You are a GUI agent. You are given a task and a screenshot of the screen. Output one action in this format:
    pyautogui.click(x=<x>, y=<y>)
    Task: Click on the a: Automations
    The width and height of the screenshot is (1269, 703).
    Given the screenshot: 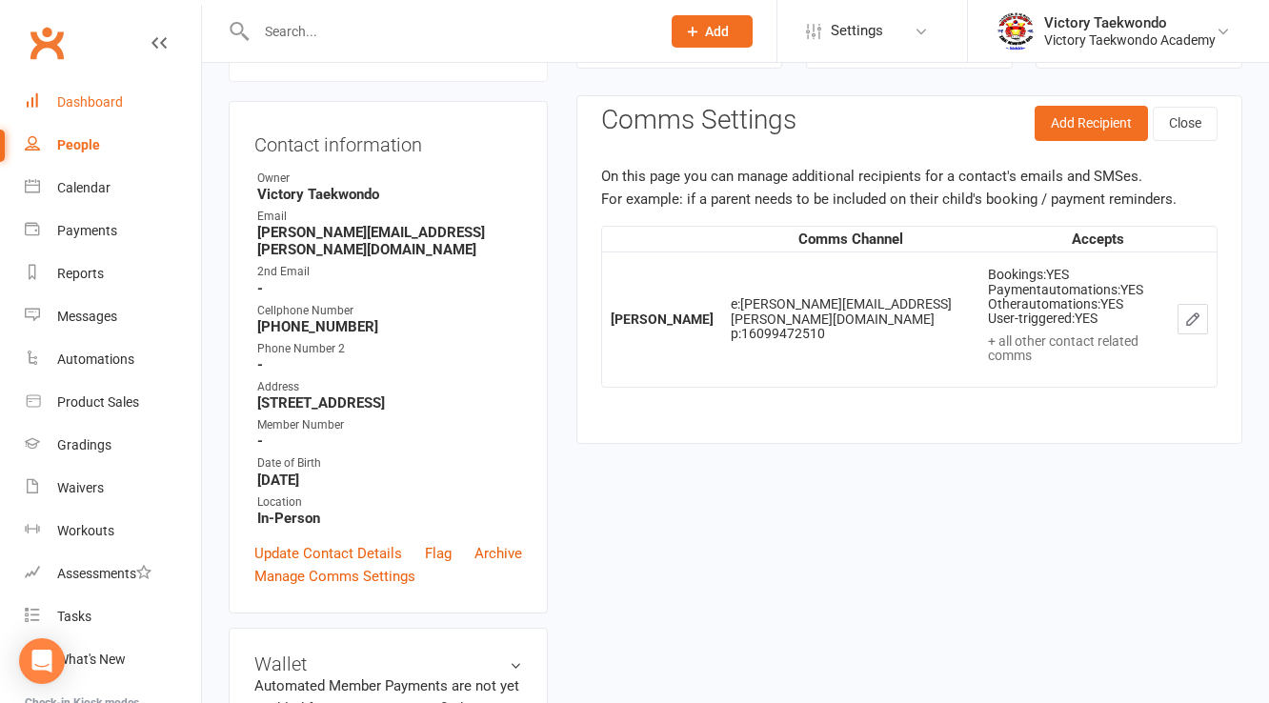 What is the action you would take?
    pyautogui.click(x=112, y=359)
    